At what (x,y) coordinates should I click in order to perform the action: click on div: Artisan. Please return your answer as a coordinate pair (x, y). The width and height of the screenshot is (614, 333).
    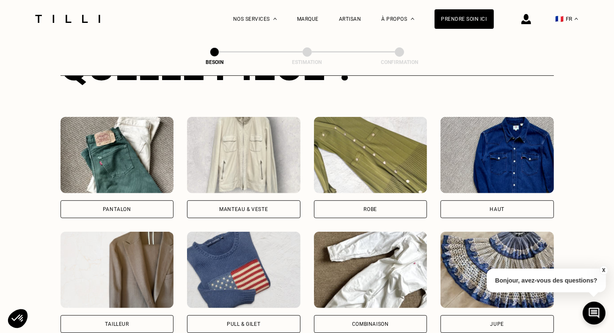
    Looking at the image, I should click on (350, 19).